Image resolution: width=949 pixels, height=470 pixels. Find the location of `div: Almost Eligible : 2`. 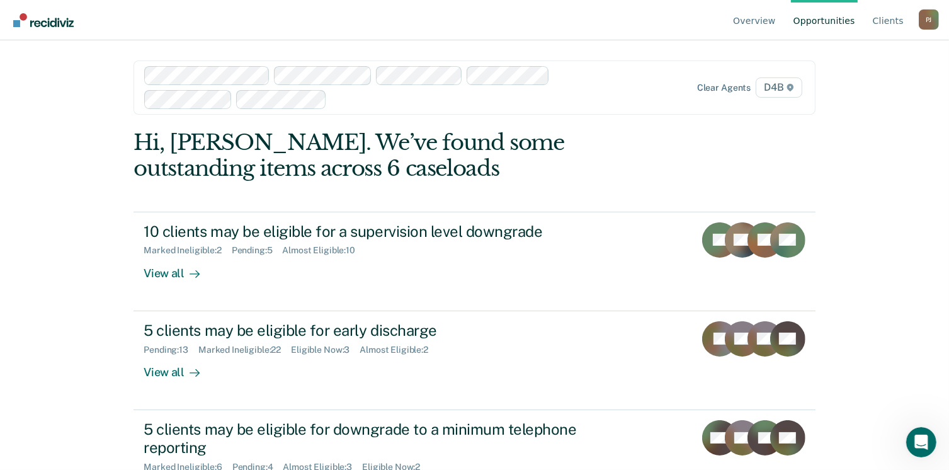

div: Almost Eligible : 2 is located at coordinates (399, 350).